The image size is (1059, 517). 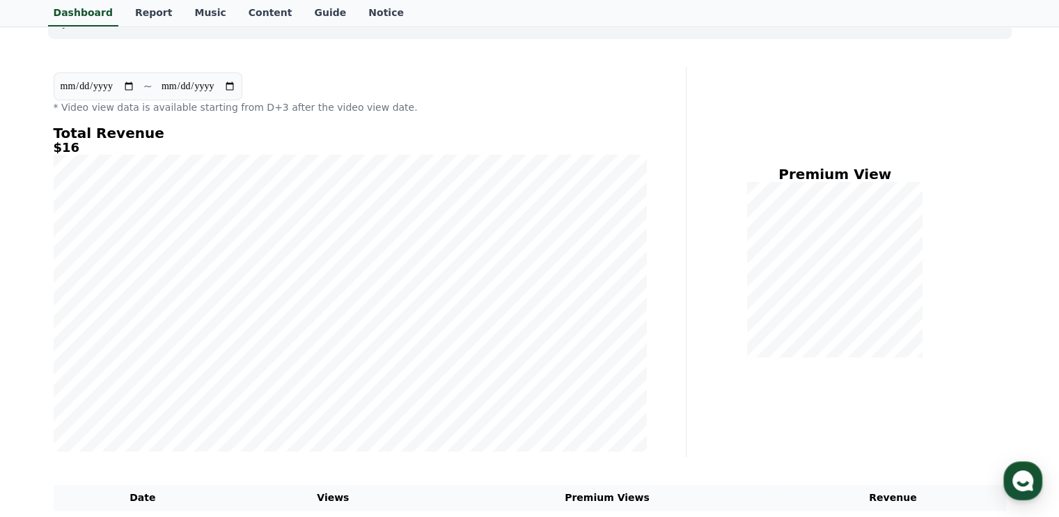 What do you see at coordinates (835, 174) in the screenshot?
I see `h4: Premium View` at bounding box center [835, 174].